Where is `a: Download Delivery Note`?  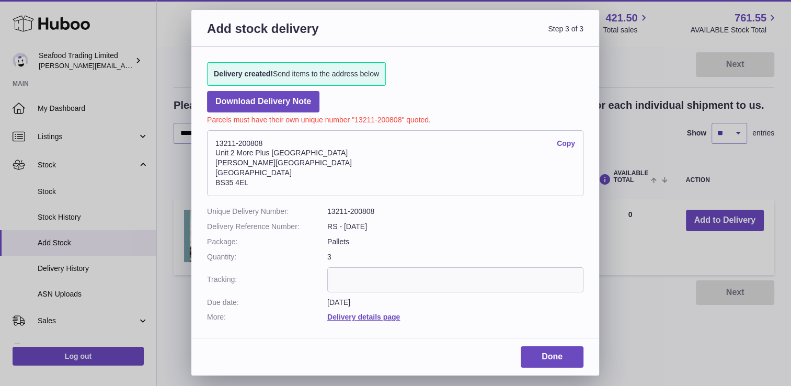 a: Download Delivery Note is located at coordinates (263, 101).